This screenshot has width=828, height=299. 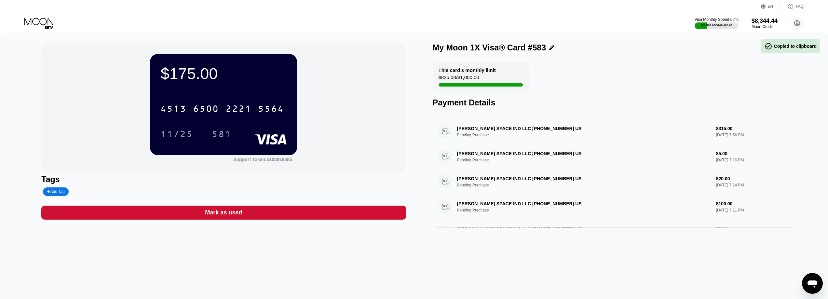 What do you see at coordinates (262, 159) in the screenshot?
I see `div: Support Token:510291968b` at bounding box center [262, 159].